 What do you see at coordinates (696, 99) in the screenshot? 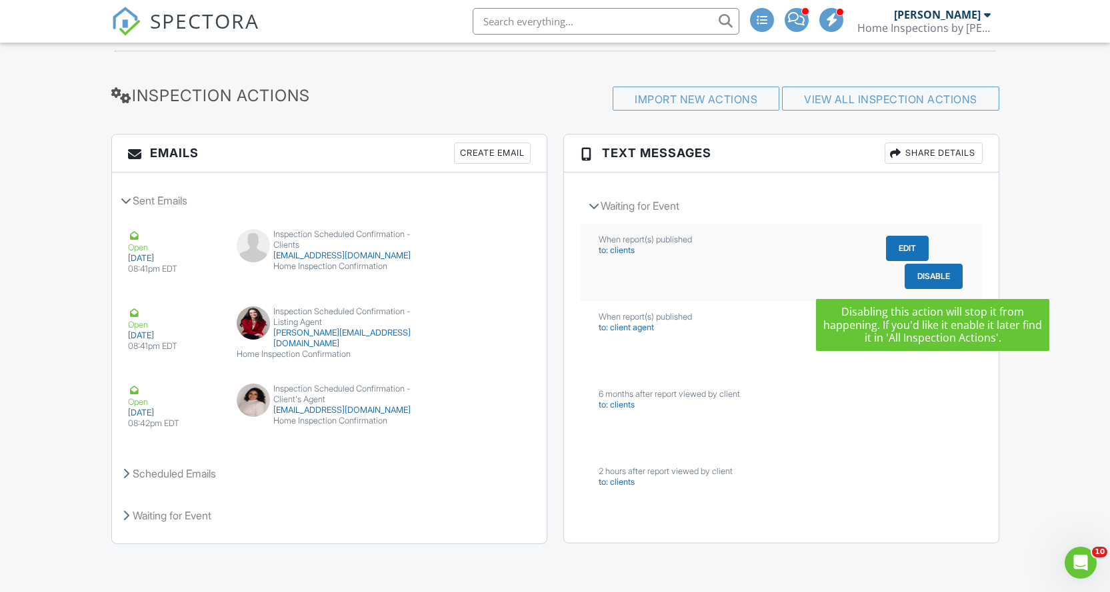
I see `div: Import New Actions` at bounding box center [696, 99].